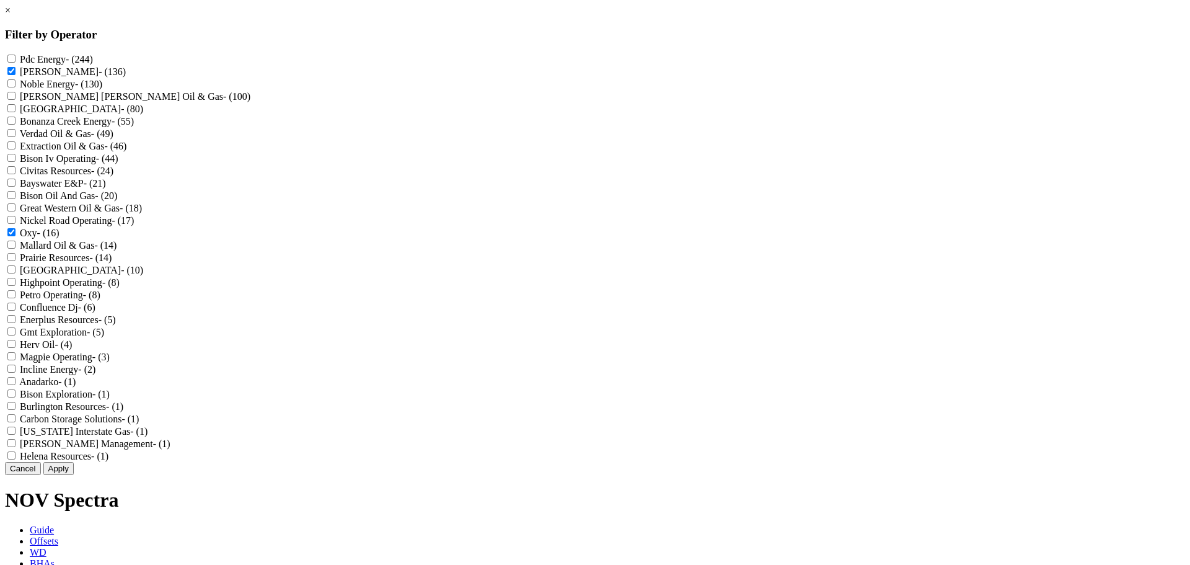 Image resolution: width=1190 pixels, height=565 pixels. I want to click on label: Nickel Road Operating, so click(77, 220).